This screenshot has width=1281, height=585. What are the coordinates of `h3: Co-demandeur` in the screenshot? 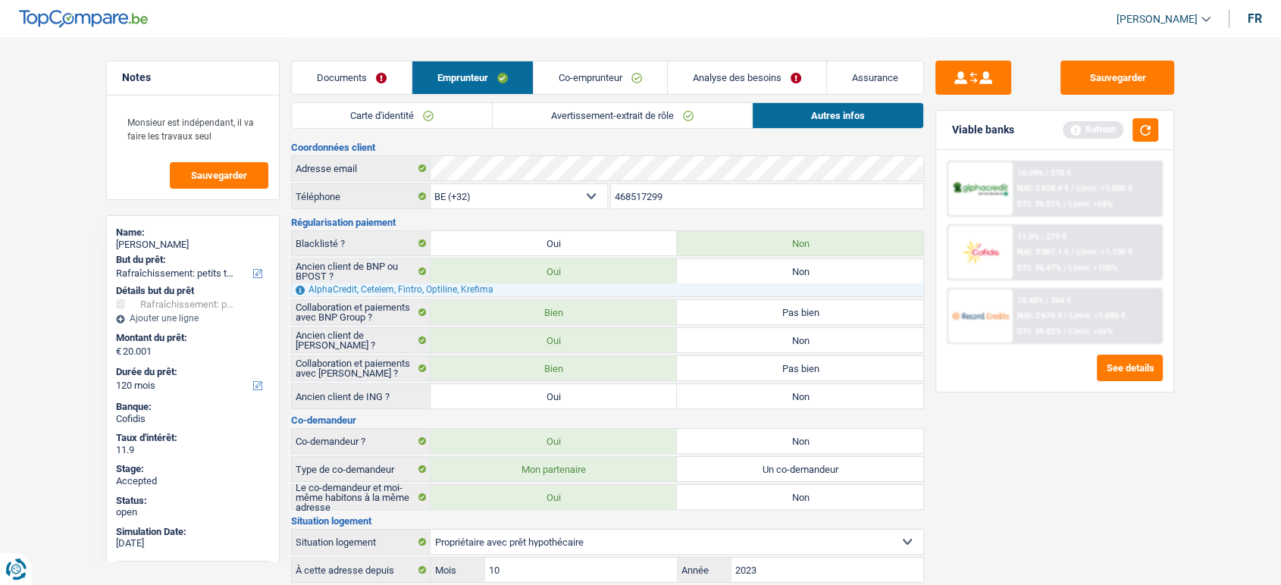 It's located at (607, 420).